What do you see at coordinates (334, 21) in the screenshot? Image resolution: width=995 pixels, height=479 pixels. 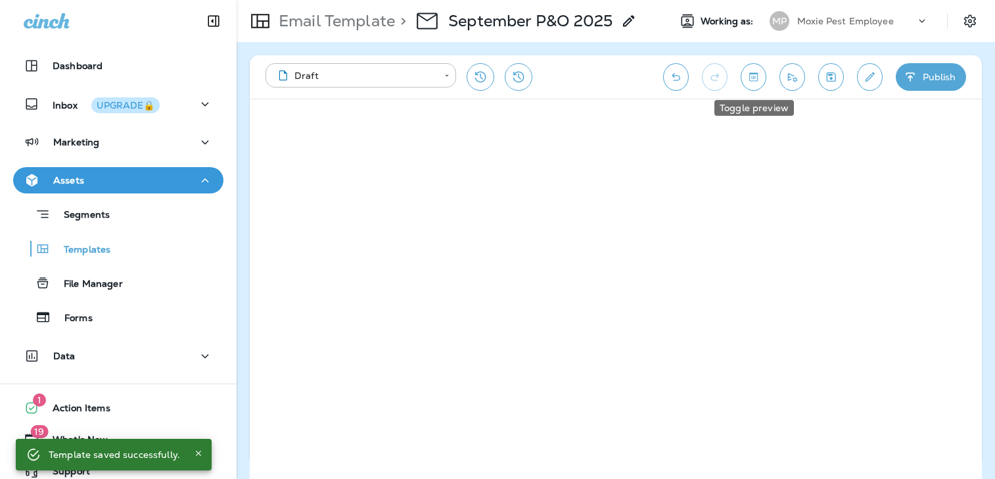 I see `p: Email Template` at bounding box center [334, 21].